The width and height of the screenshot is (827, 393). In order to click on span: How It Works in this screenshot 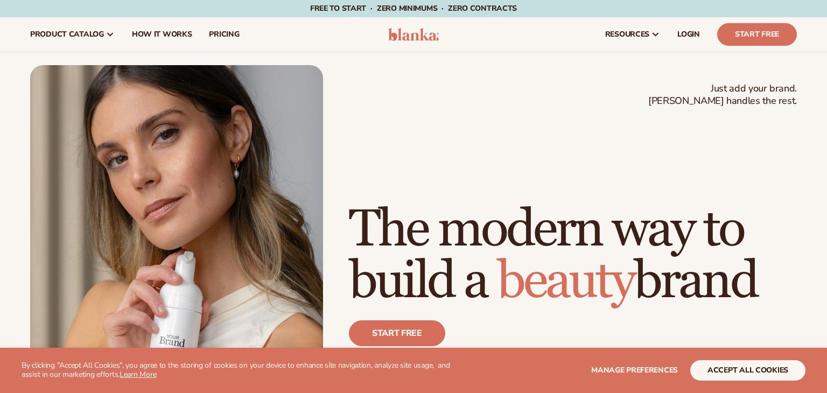, I will do `click(162, 34)`.